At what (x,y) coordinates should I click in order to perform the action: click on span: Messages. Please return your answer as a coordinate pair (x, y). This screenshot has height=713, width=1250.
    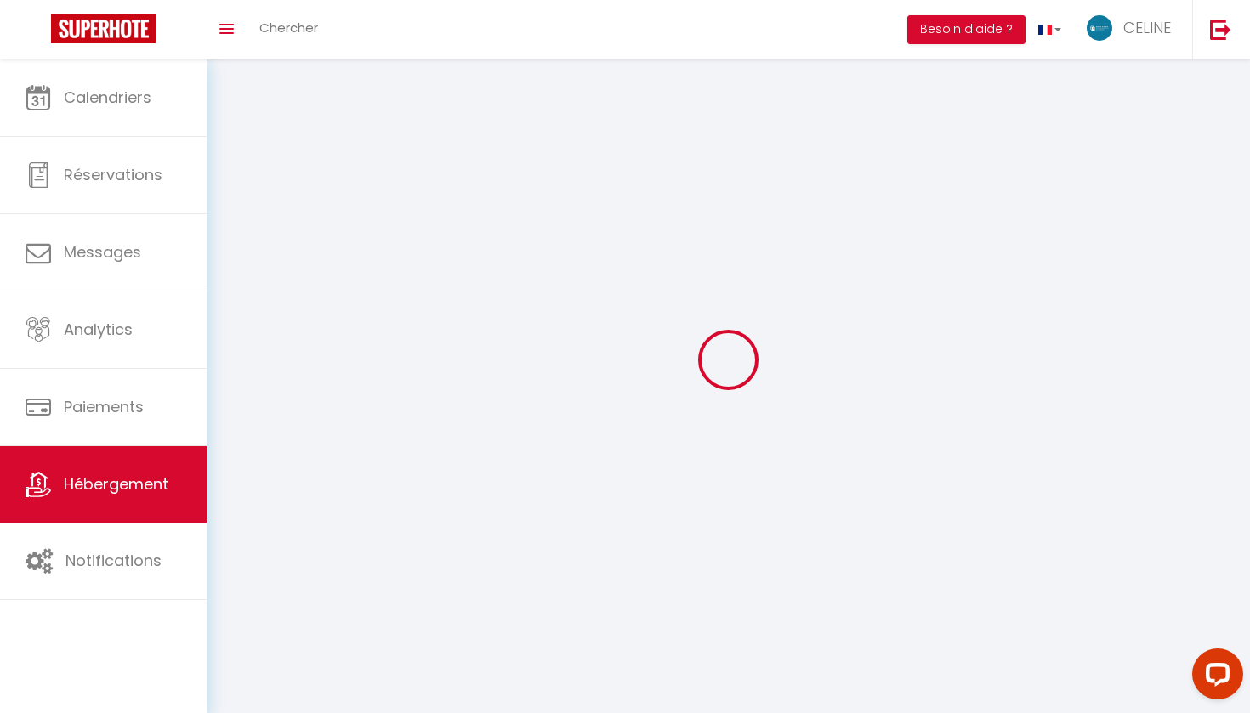
    Looking at the image, I should click on (102, 252).